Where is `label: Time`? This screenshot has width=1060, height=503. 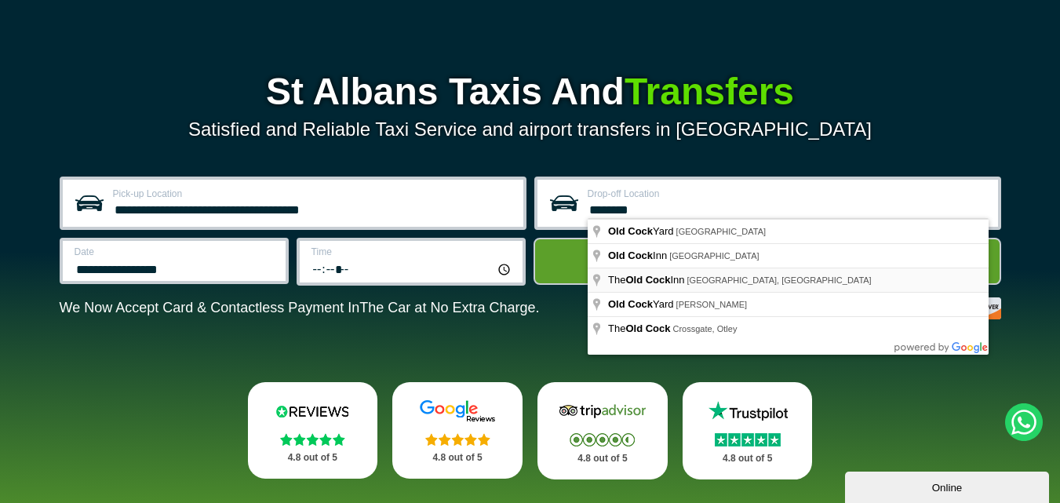
label: Time is located at coordinates (412, 252).